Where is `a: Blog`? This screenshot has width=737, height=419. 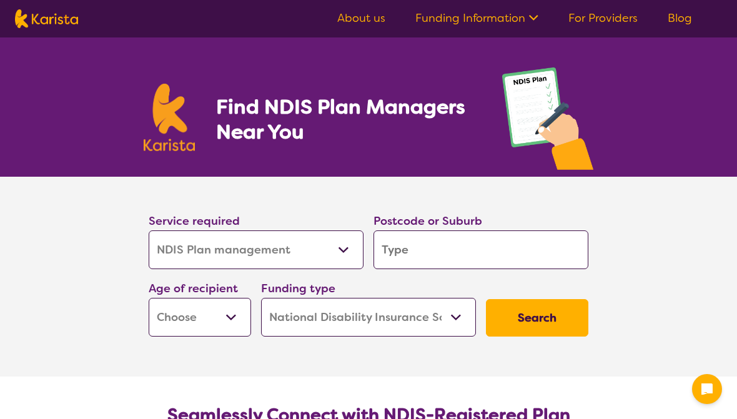 a: Blog is located at coordinates (680, 18).